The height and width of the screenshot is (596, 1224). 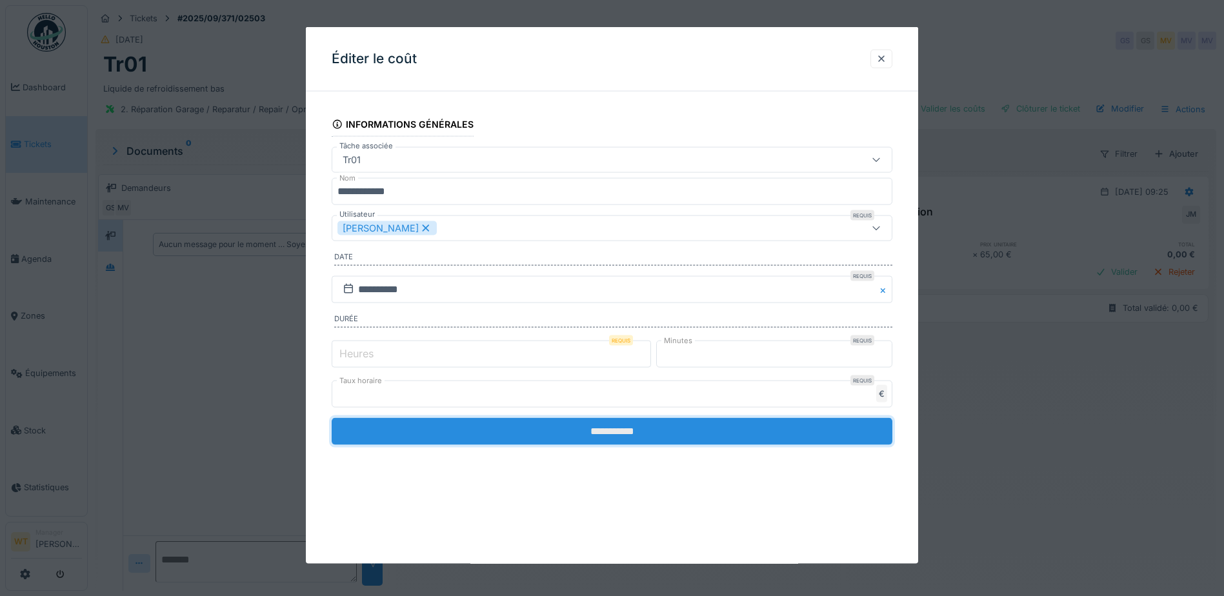 What do you see at coordinates (366, 146) in the screenshot?
I see `label: Tâche associée` at bounding box center [366, 146].